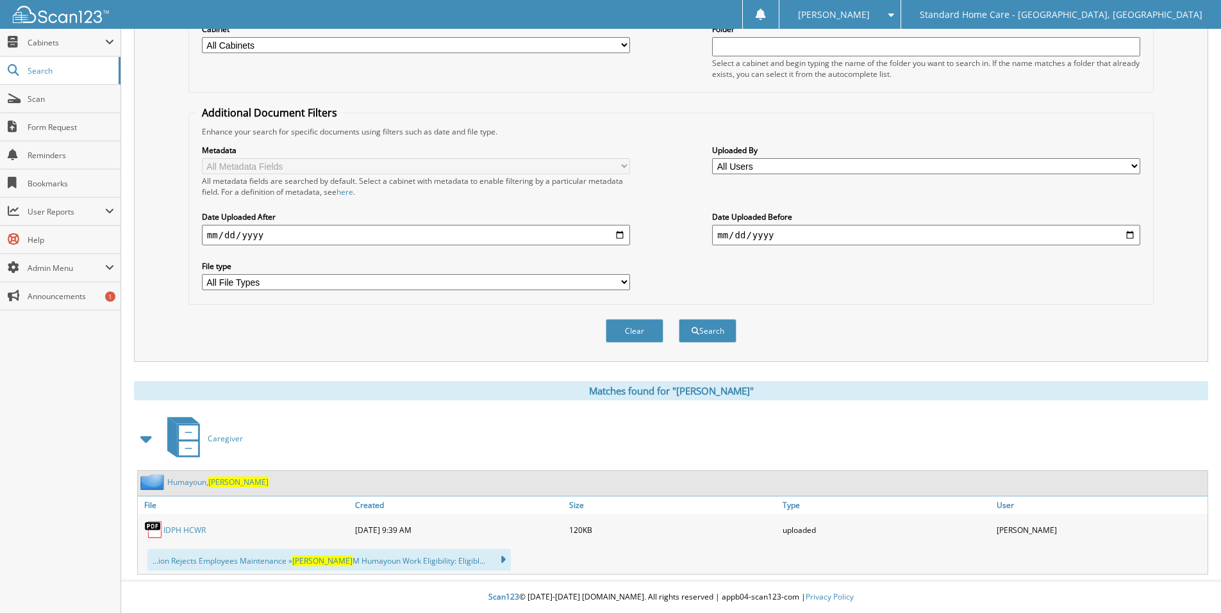 This screenshot has width=1221, height=613. What do you see at coordinates (886, 505) in the screenshot?
I see `a: Type` at bounding box center [886, 505].